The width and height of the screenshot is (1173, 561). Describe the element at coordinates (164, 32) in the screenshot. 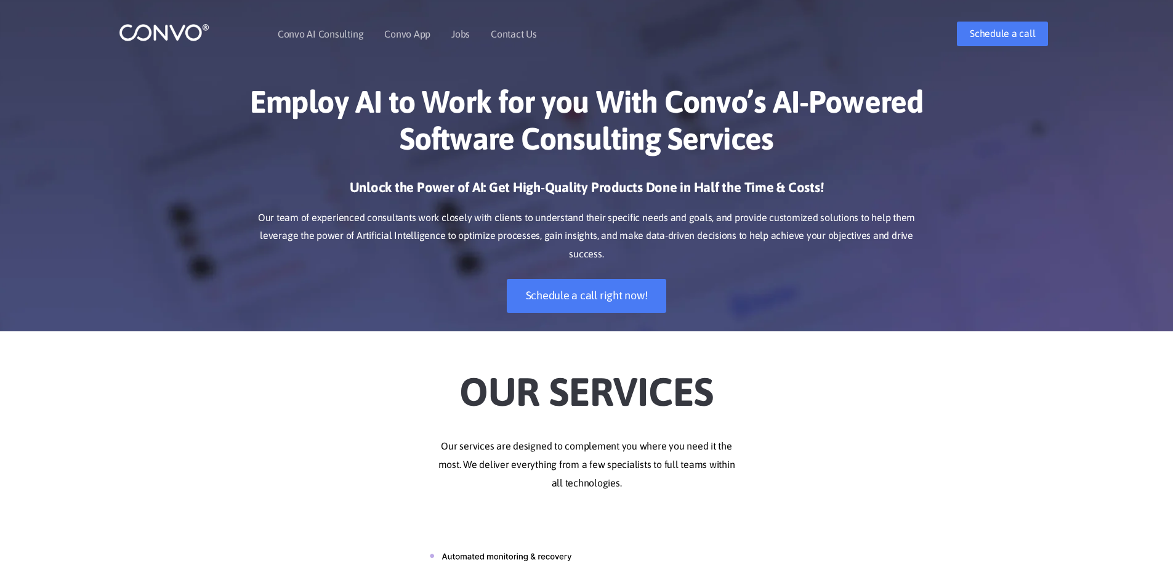

I see `img: logo_1.png` at that location.